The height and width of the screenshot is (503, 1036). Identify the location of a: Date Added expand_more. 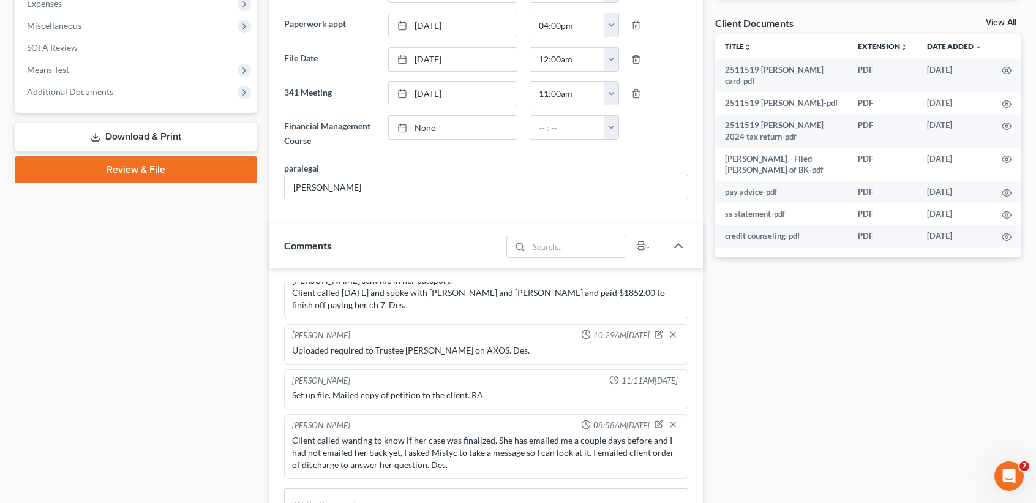
(955, 46).